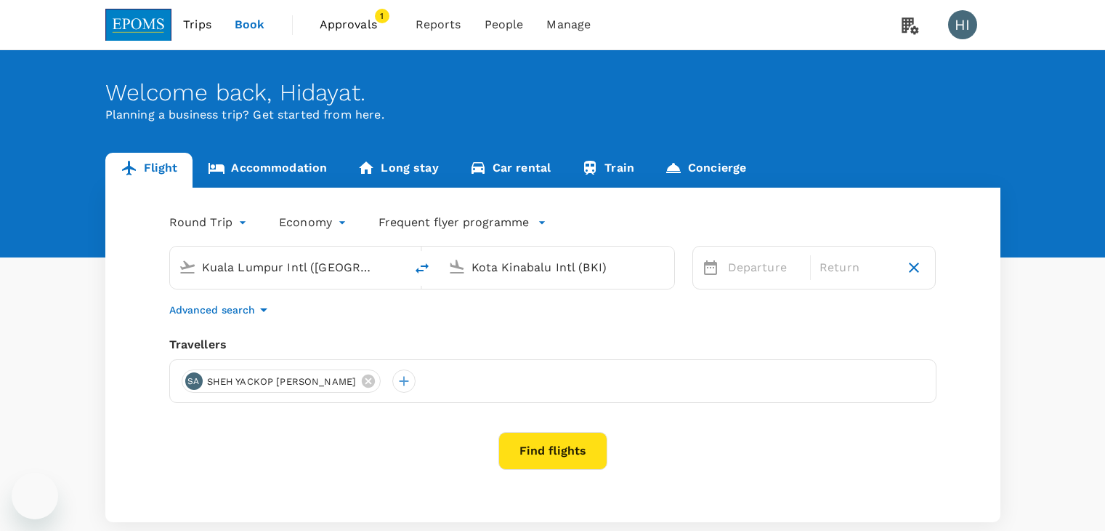 The image size is (1105, 531). What do you see at coordinates (288, 267) in the screenshot?
I see `input: Depart from` at bounding box center [288, 267].